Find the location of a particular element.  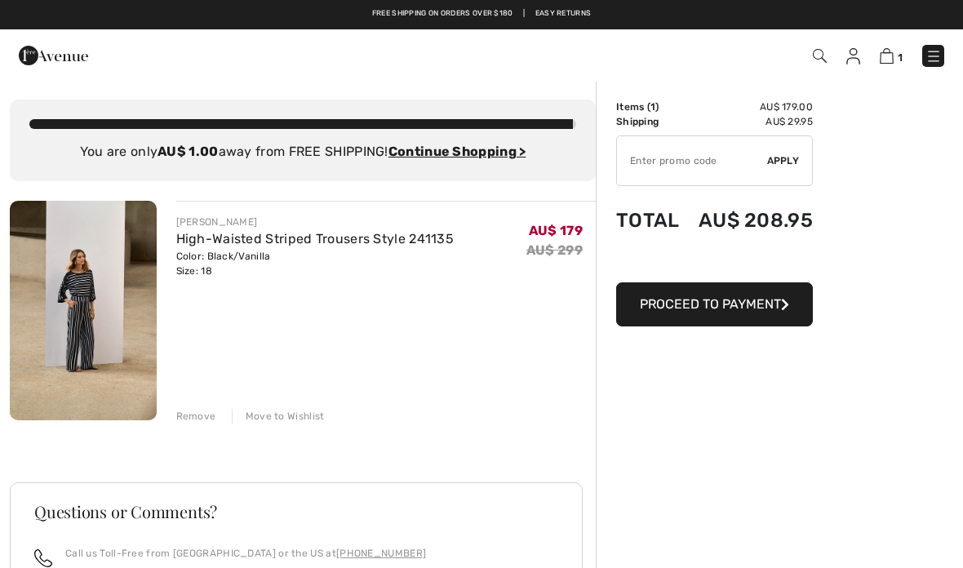

div: Remove is located at coordinates (196, 416).